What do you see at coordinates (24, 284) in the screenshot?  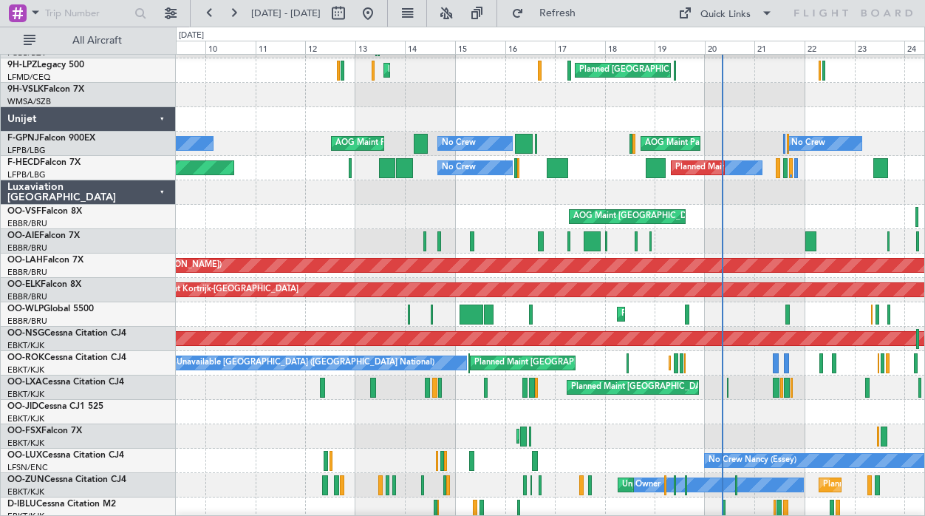 I see `span: OO-ELK` at bounding box center [24, 284].